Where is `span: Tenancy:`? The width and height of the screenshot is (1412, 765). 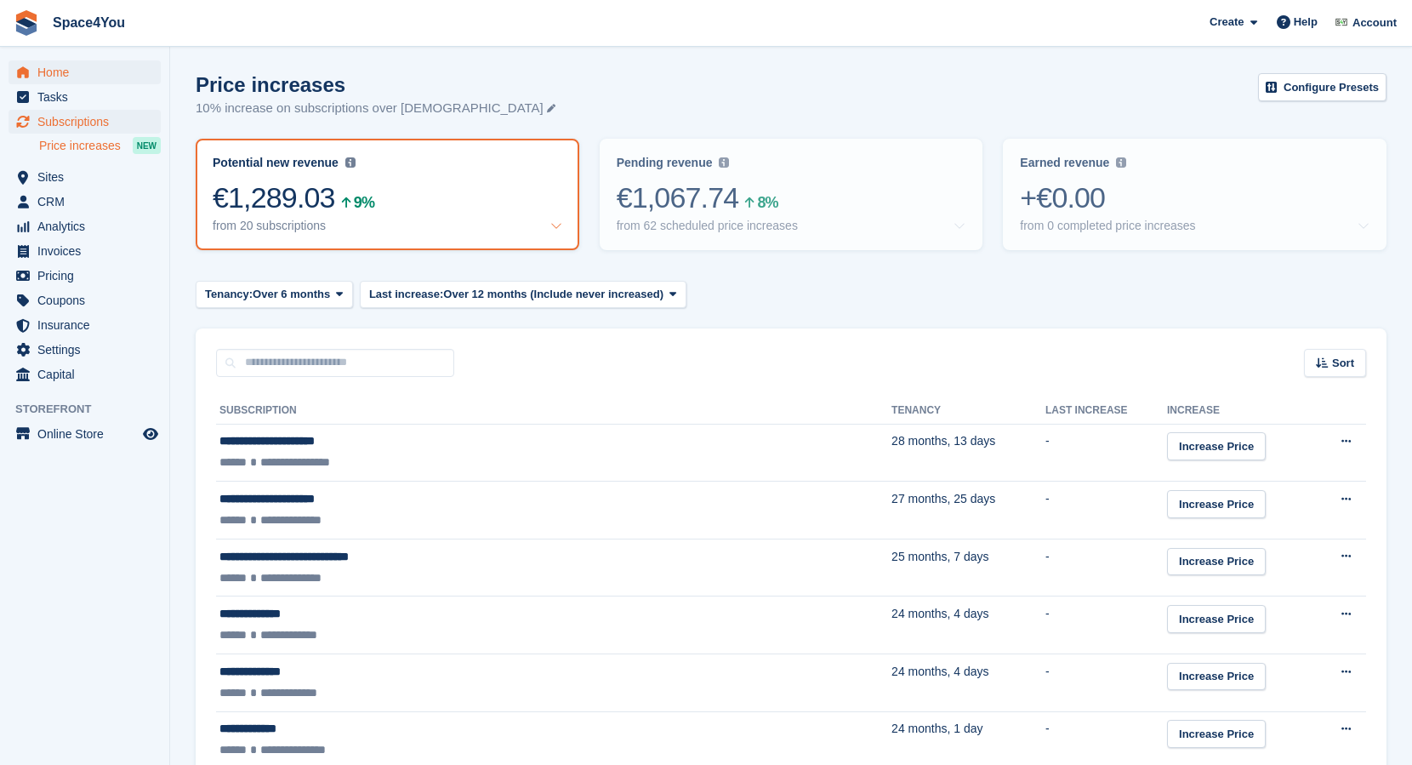 span: Tenancy: is located at coordinates (229, 294).